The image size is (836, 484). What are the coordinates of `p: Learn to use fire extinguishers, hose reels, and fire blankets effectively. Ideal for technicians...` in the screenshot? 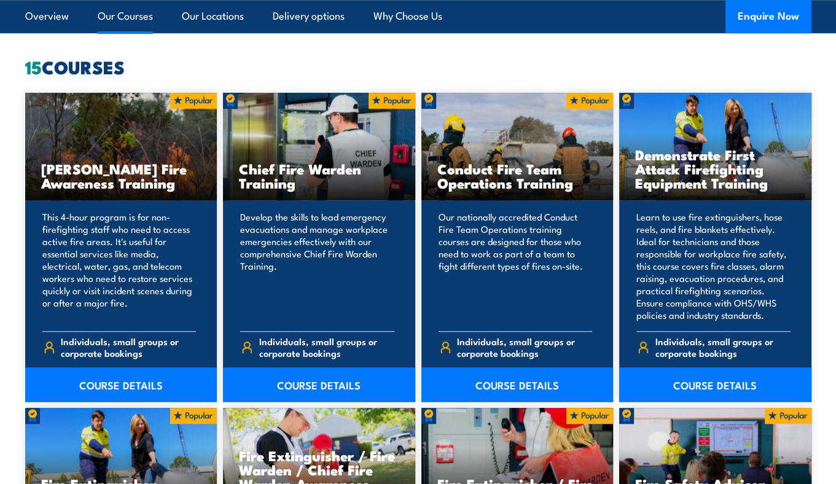 It's located at (713, 266).